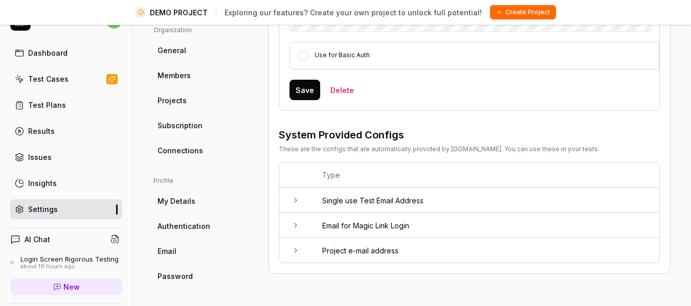 Image resolution: width=691 pixels, height=306 pixels. Describe the element at coordinates (47, 105) in the screenshot. I see `div: Test Plans` at that location.